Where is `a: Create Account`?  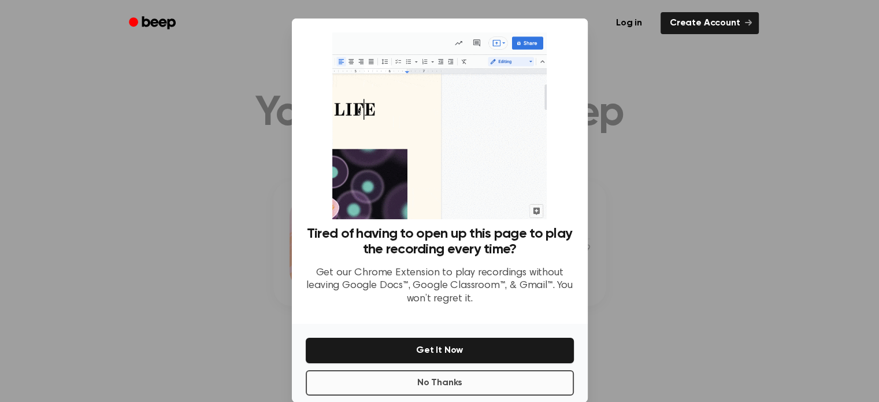
a: Create Account is located at coordinates (710, 23).